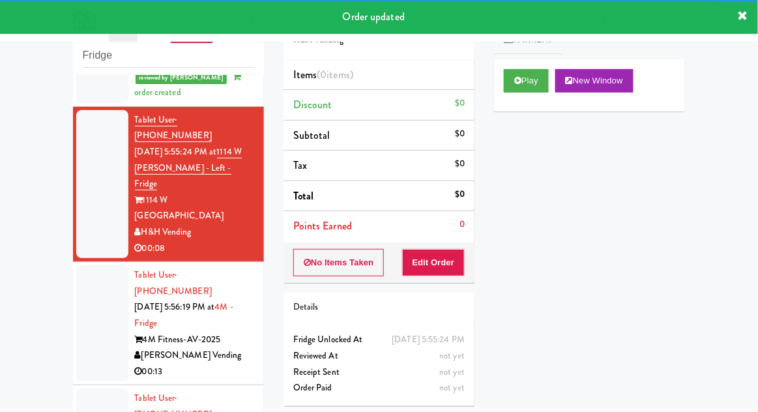 The image size is (758, 412). Describe the element at coordinates (379, 307) in the screenshot. I see `div: Details` at that location.